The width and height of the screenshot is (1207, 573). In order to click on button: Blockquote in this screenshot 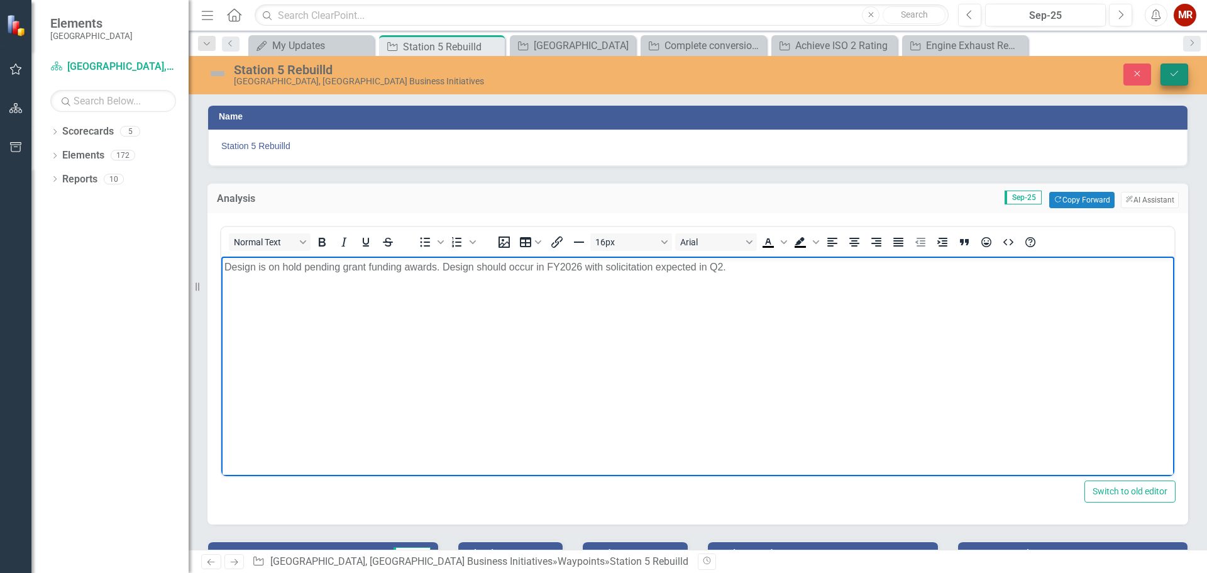, I will do `click(964, 242)`.